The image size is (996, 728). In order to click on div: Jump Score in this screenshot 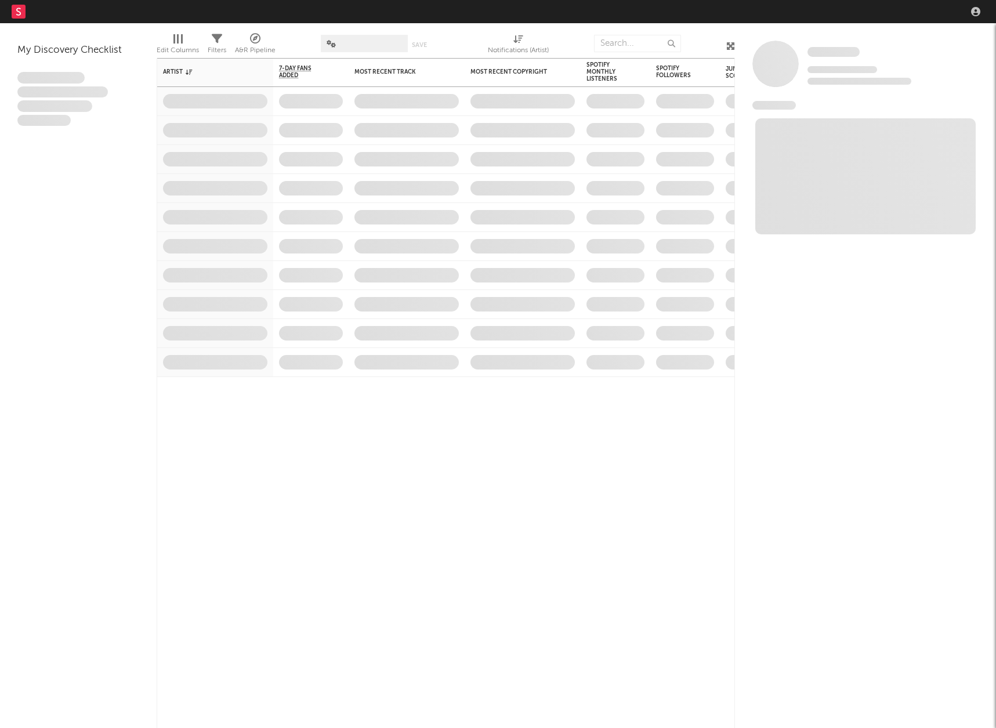, I will do `click(740, 72)`.